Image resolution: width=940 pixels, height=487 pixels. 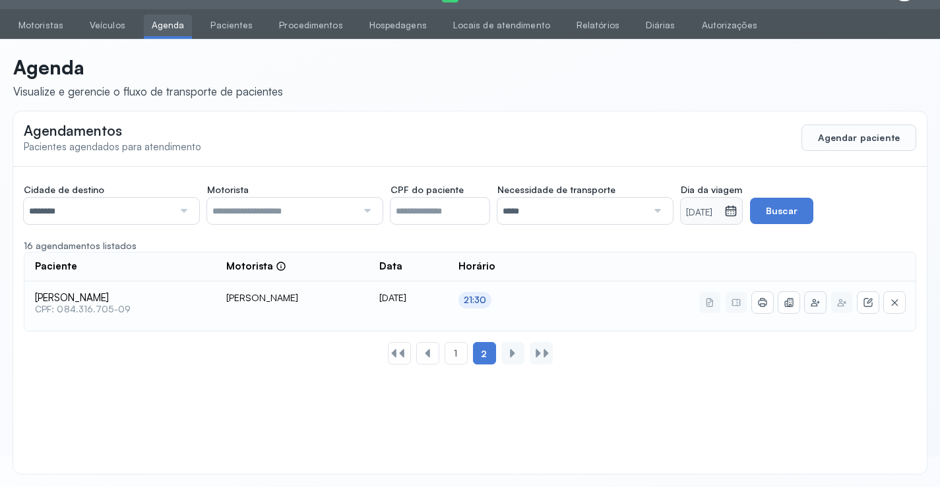 I want to click on a: Procedimentos, so click(x=311, y=25).